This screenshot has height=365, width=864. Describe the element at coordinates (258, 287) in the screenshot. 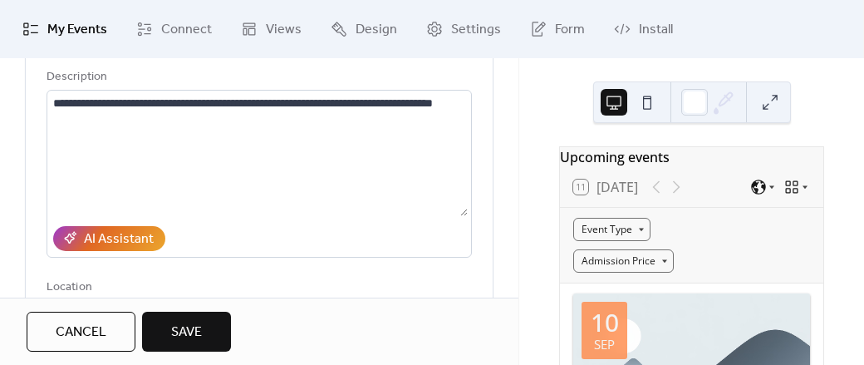

I see `div: Location` at that location.